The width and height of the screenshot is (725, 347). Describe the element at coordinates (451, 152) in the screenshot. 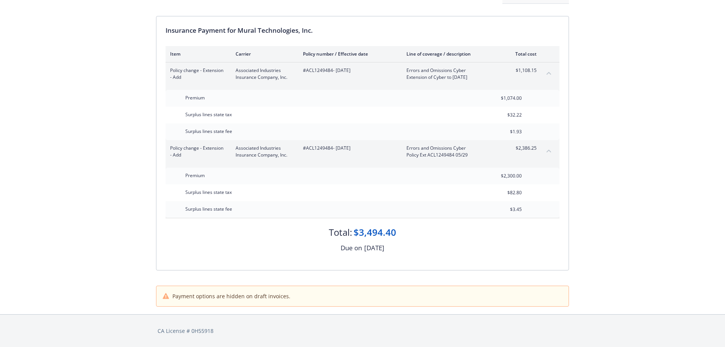

I see `span: Errors and Omissions CyberPolicy Ext ACL1249484 05/29` at that location.